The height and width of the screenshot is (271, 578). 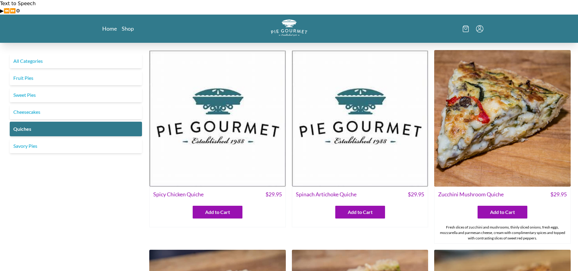 What do you see at coordinates (289, 28) in the screenshot?
I see `img: logo` at bounding box center [289, 28].